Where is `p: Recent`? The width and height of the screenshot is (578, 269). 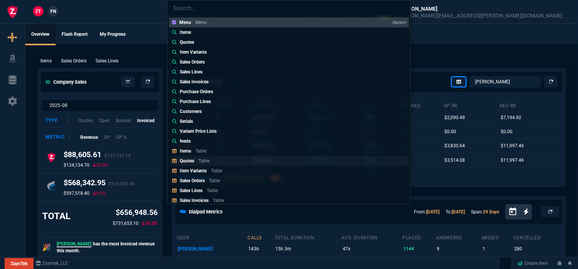
p: Recent is located at coordinates (399, 22).